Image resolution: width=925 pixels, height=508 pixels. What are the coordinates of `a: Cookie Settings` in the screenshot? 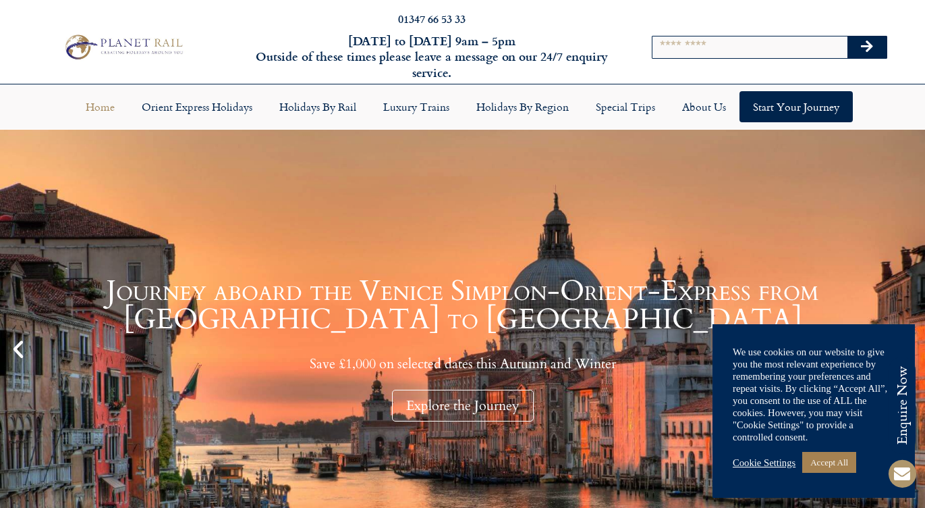 It's located at (764, 462).